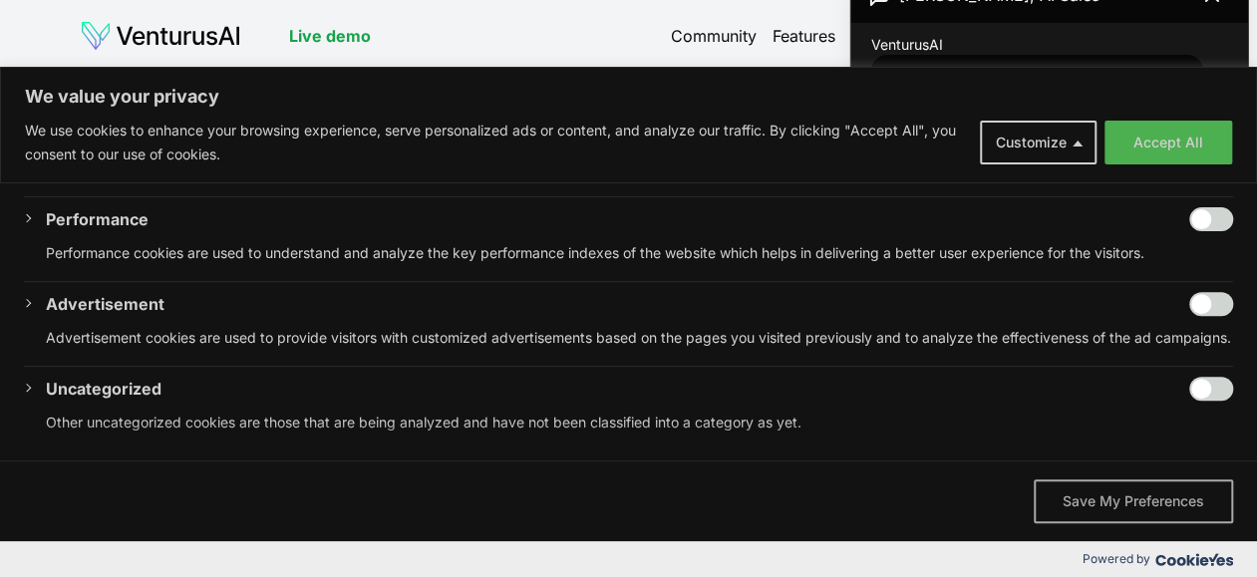  What do you see at coordinates (639, 253) in the screenshot?
I see `p: Performance cookies are used to understand and analyze the key performance indexes of the website...` at bounding box center [639, 253].